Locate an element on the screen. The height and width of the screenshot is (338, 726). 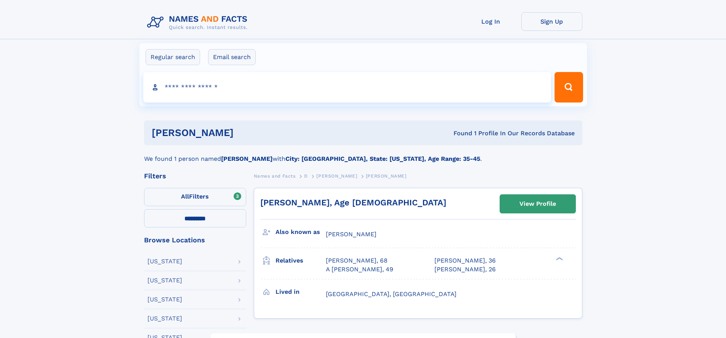
div: Browse Locations is located at coordinates (195, 240).